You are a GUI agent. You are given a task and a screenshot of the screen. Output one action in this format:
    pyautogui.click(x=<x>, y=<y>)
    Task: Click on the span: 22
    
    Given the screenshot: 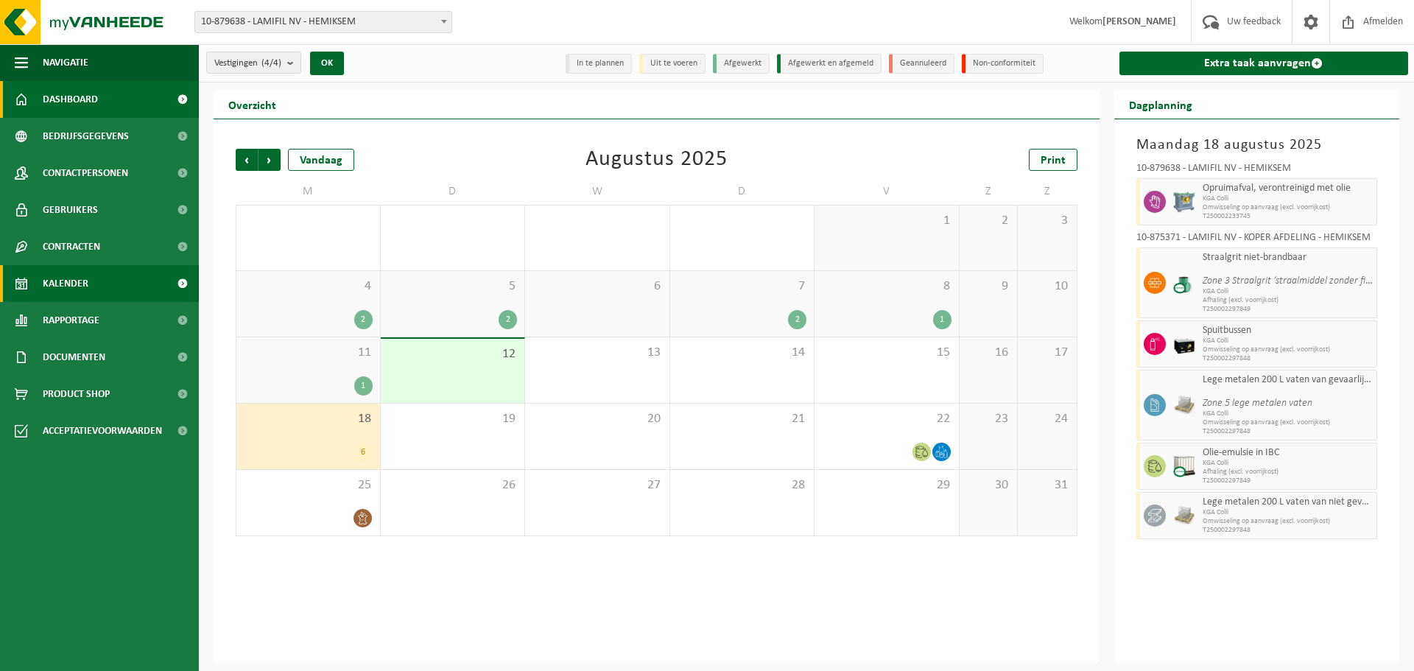 What is the action you would take?
    pyautogui.click(x=887, y=419)
    